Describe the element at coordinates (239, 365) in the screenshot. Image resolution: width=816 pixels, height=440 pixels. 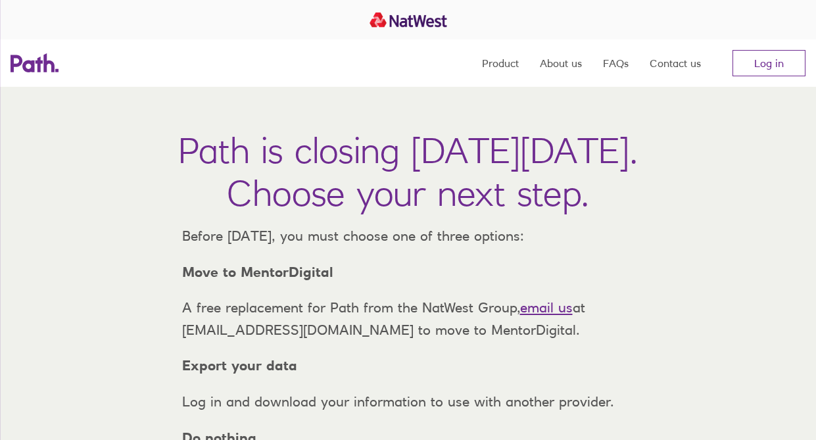
I see `strong: Export your data` at that location.